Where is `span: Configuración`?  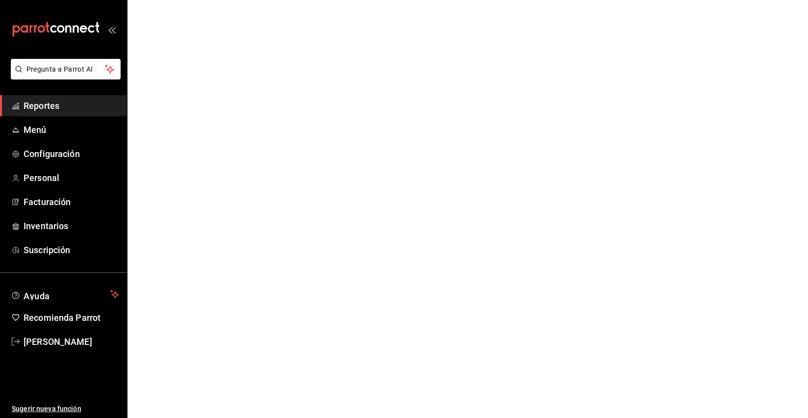 span: Configuración is located at coordinates (71, 153).